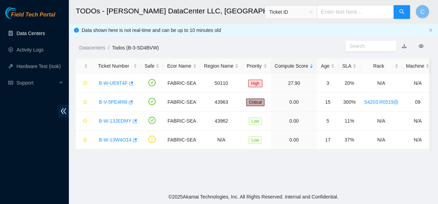  I want to click on a: Data Centers, so click(31, 33).